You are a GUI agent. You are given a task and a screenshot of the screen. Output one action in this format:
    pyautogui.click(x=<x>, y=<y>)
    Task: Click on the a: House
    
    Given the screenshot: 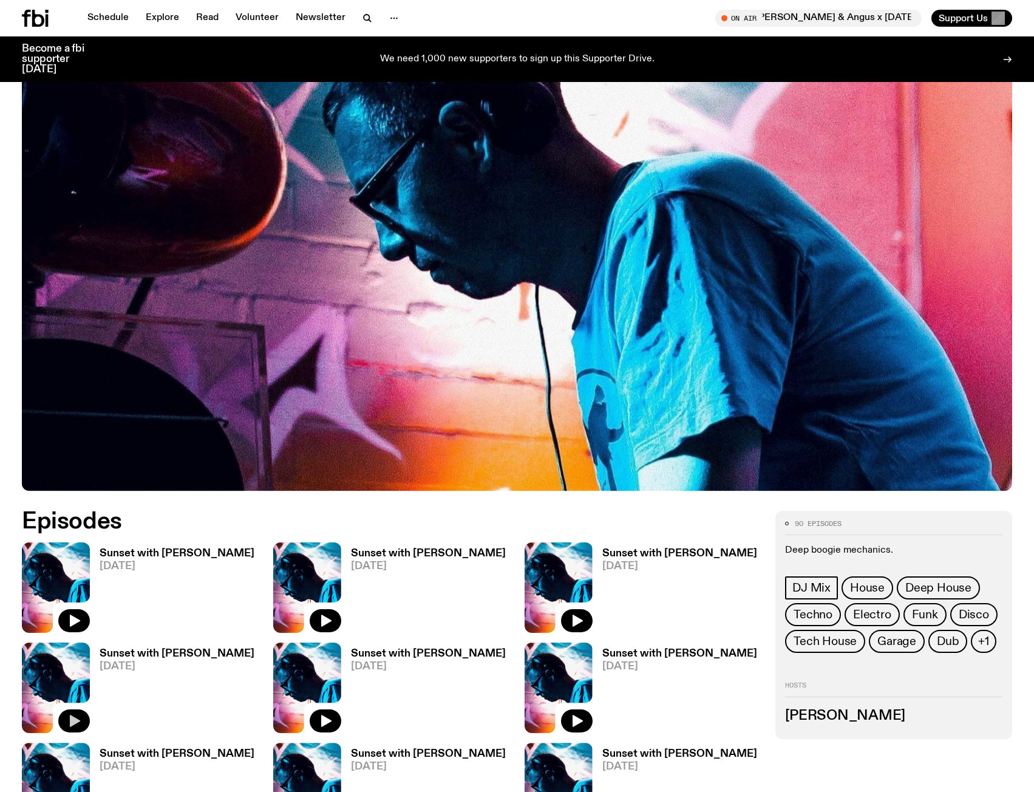 What is the action you would take?
    pyautogui.click(x=867, y=588)
    